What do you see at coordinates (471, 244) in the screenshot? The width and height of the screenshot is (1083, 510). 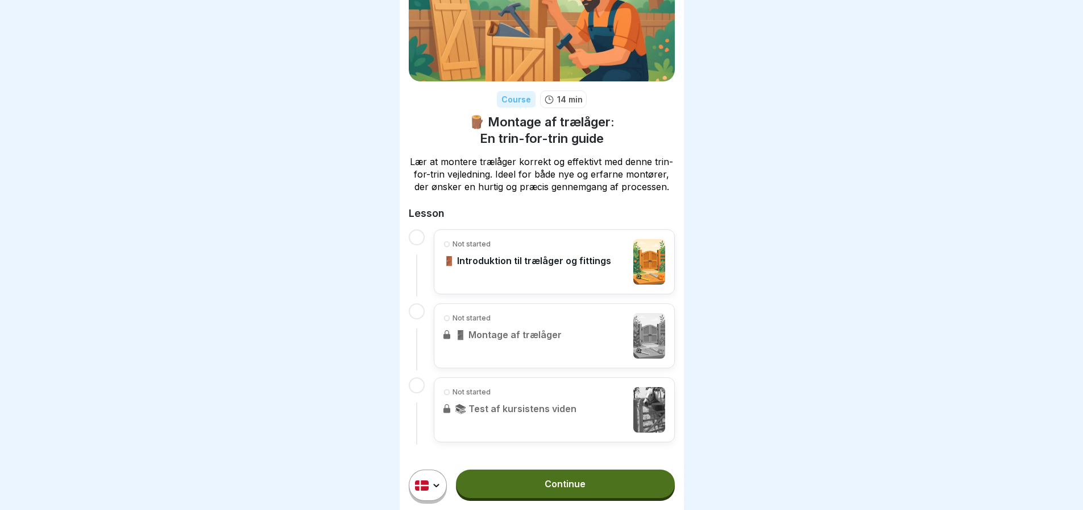 I see `p: Not started` at bounding box center [471, 244].